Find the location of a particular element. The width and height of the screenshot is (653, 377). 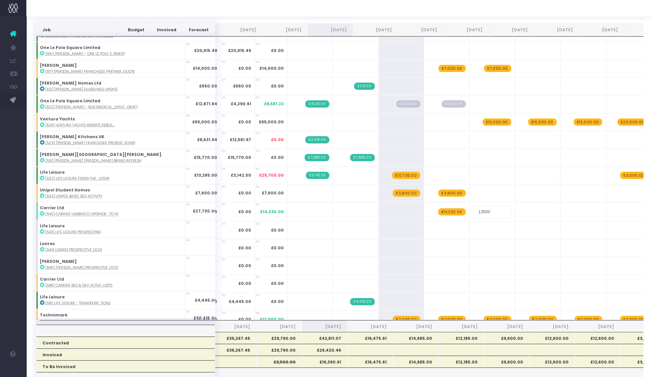

strong: £30,415.00 is located at coordinates (205, 320).